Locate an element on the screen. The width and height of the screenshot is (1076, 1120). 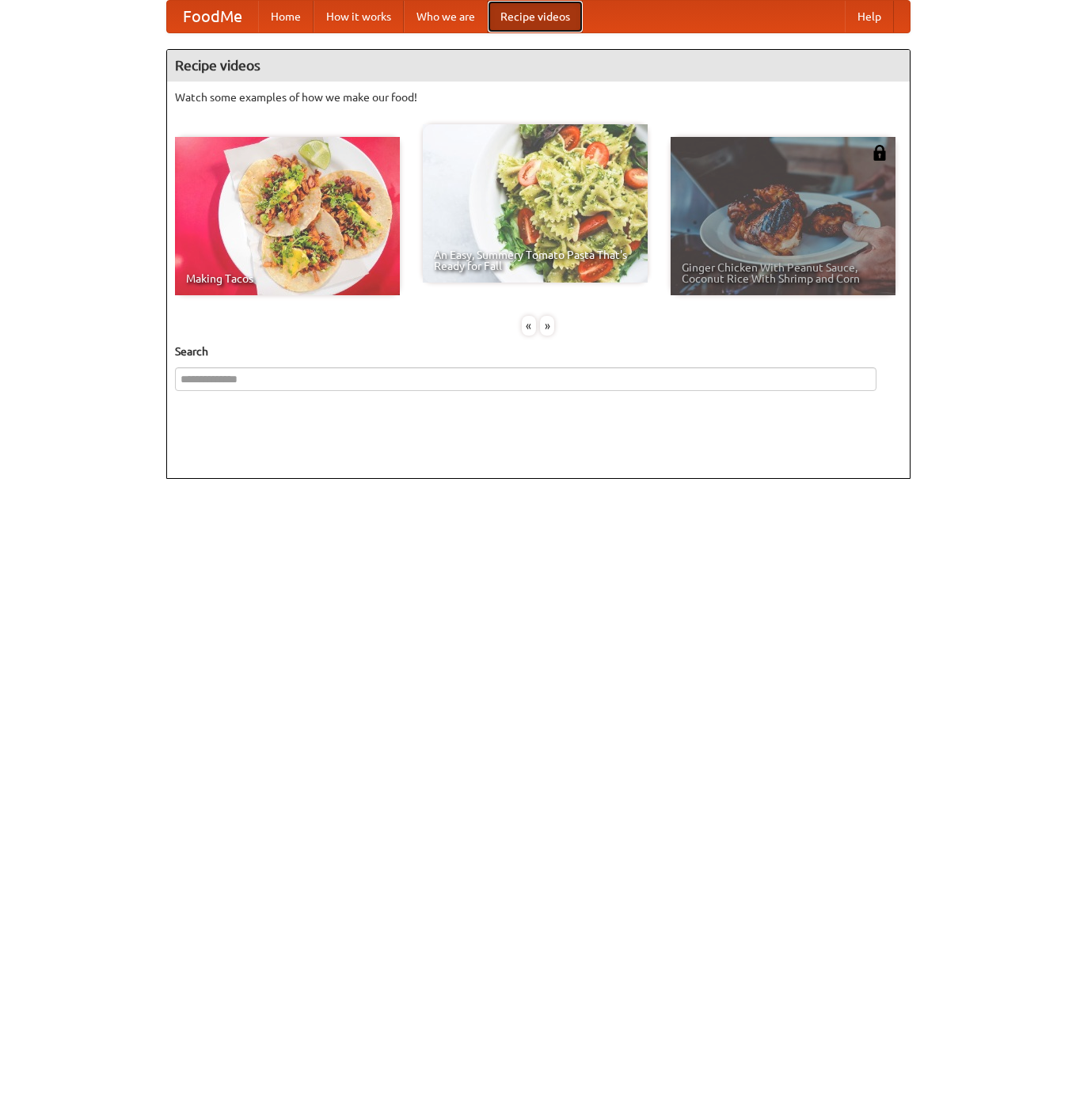
a: Home is located at coordinates (285, 17).